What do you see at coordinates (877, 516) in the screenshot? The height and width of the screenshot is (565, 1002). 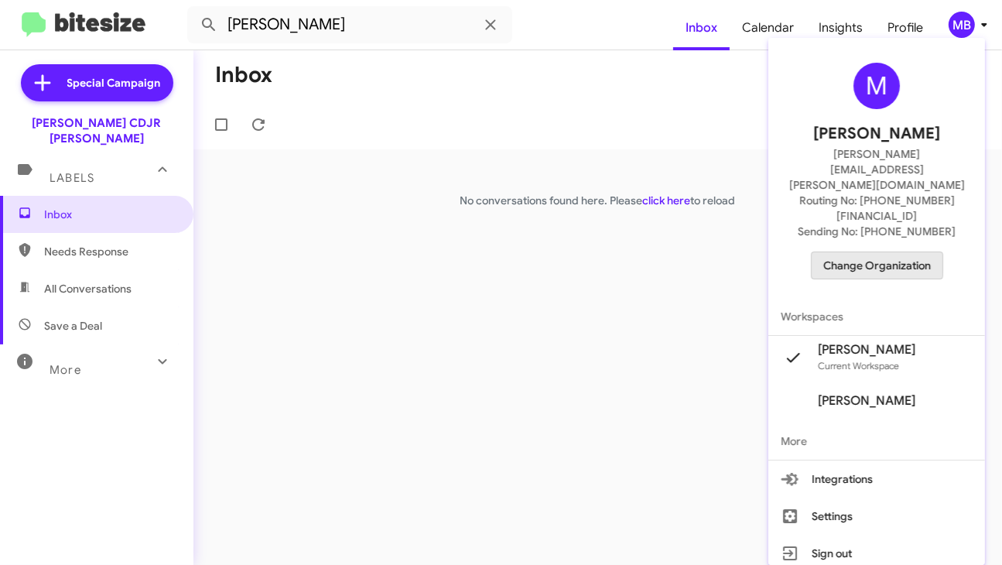 I see `button: Settings` at bounding box center [877, 516].